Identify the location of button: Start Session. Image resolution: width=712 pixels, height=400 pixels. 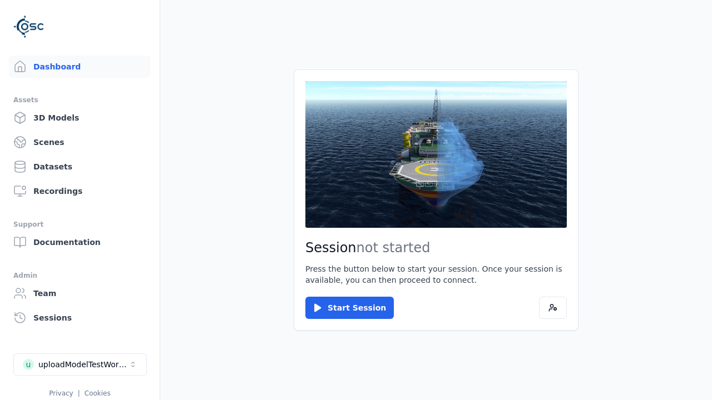
(349, 308).